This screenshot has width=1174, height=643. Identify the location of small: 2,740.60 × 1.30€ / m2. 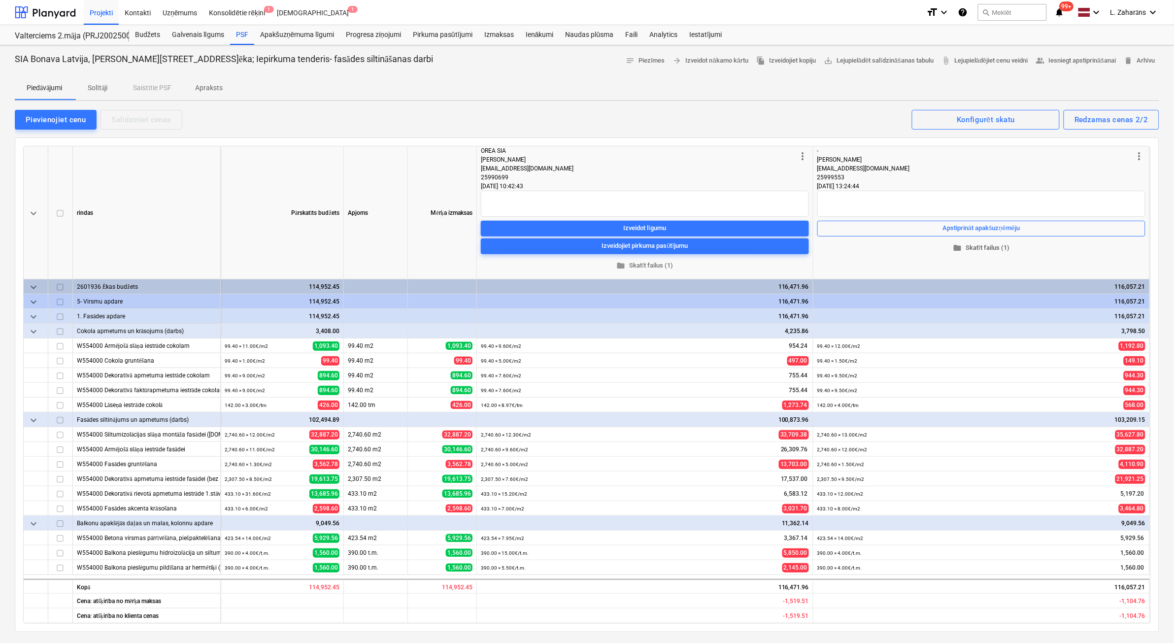
(248, 464).